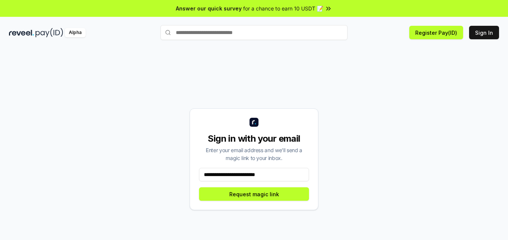  Describe the element at coordinates (254, 154) in the screenshot. I see `div: Enter your email address and we’ll send a magic link to your inbox.` at that location.